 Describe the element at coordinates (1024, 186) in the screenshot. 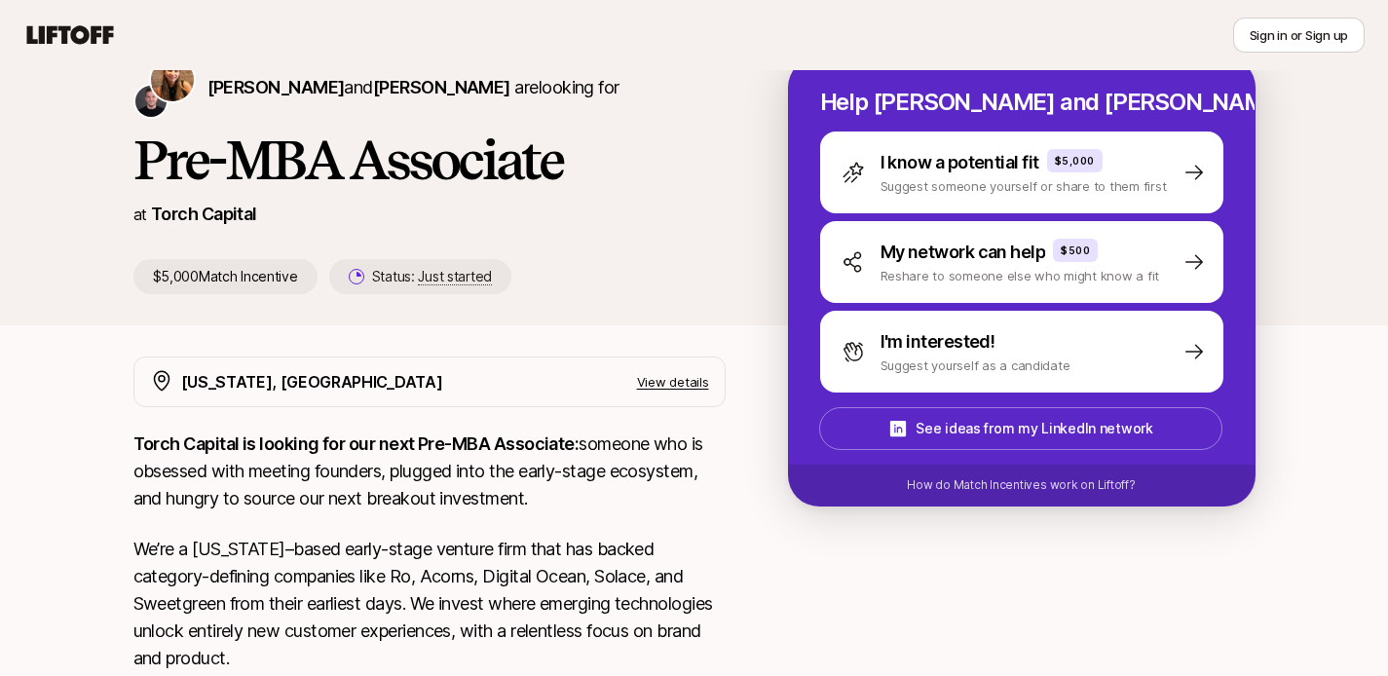

I see `p: Suggest someone yourself or share to them first` at that location.